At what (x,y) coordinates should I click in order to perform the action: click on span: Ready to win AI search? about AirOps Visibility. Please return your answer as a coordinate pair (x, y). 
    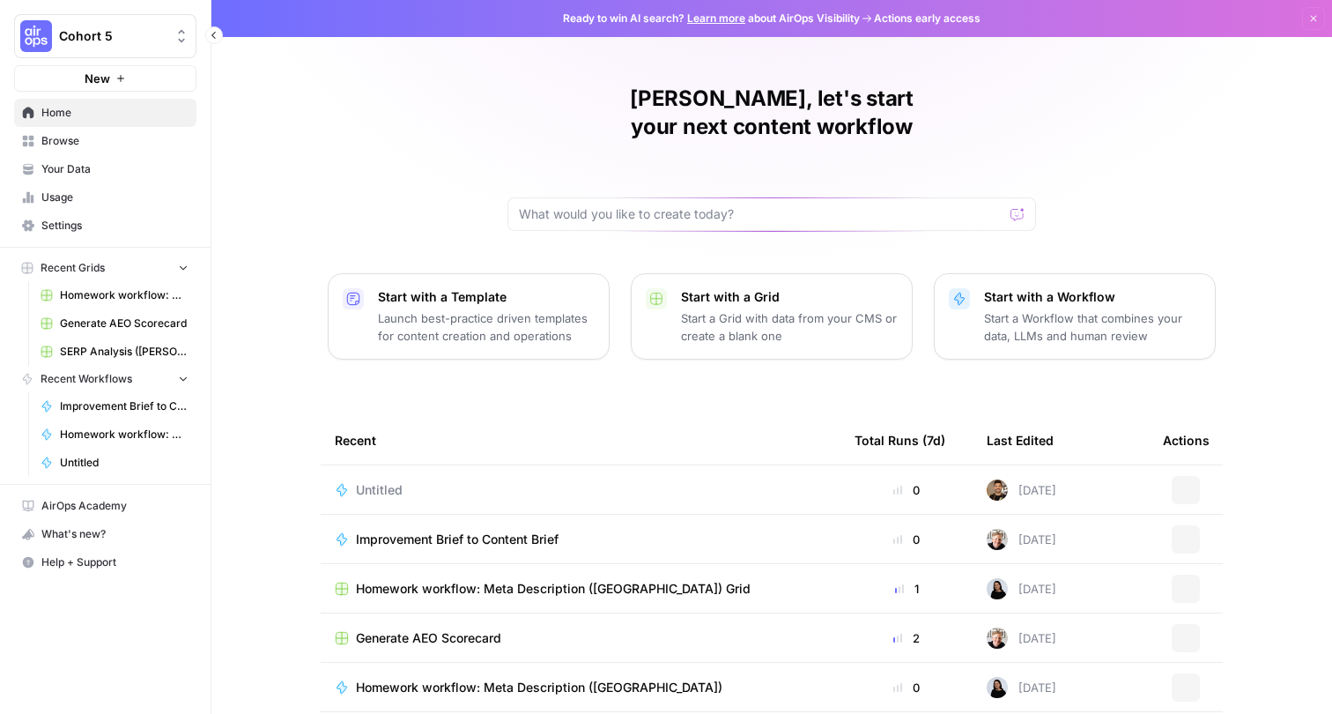
    Looking at the image, I should click on (711, 19).